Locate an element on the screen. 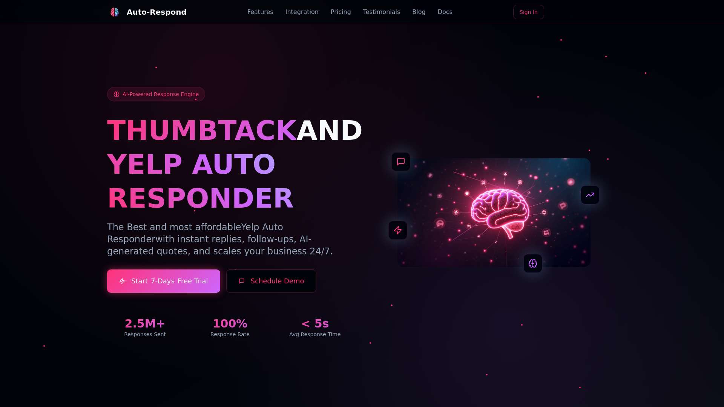 The height and width of the screenshot is (407, 724). span: 7-Days is located at coordinates (162, 281).